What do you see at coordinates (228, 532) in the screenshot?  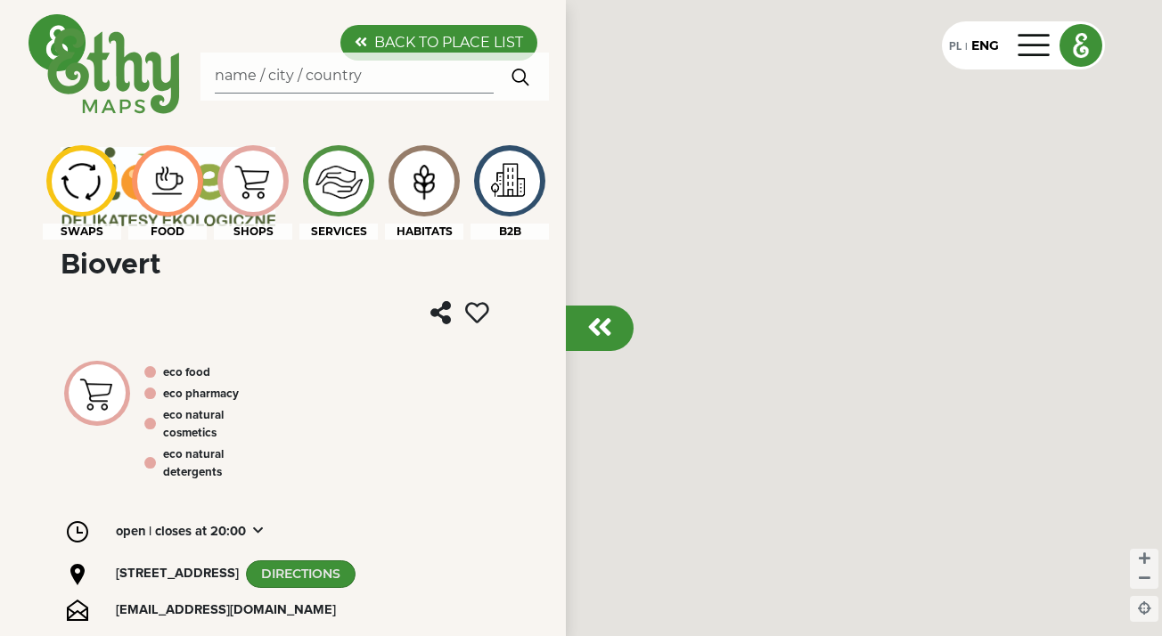 I see `span: 20:00` at bounding box center [228, 532].